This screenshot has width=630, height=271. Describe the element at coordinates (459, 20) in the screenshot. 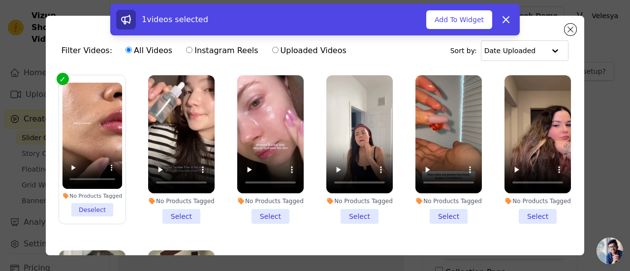

I see `button: Add To Widget` at that location.